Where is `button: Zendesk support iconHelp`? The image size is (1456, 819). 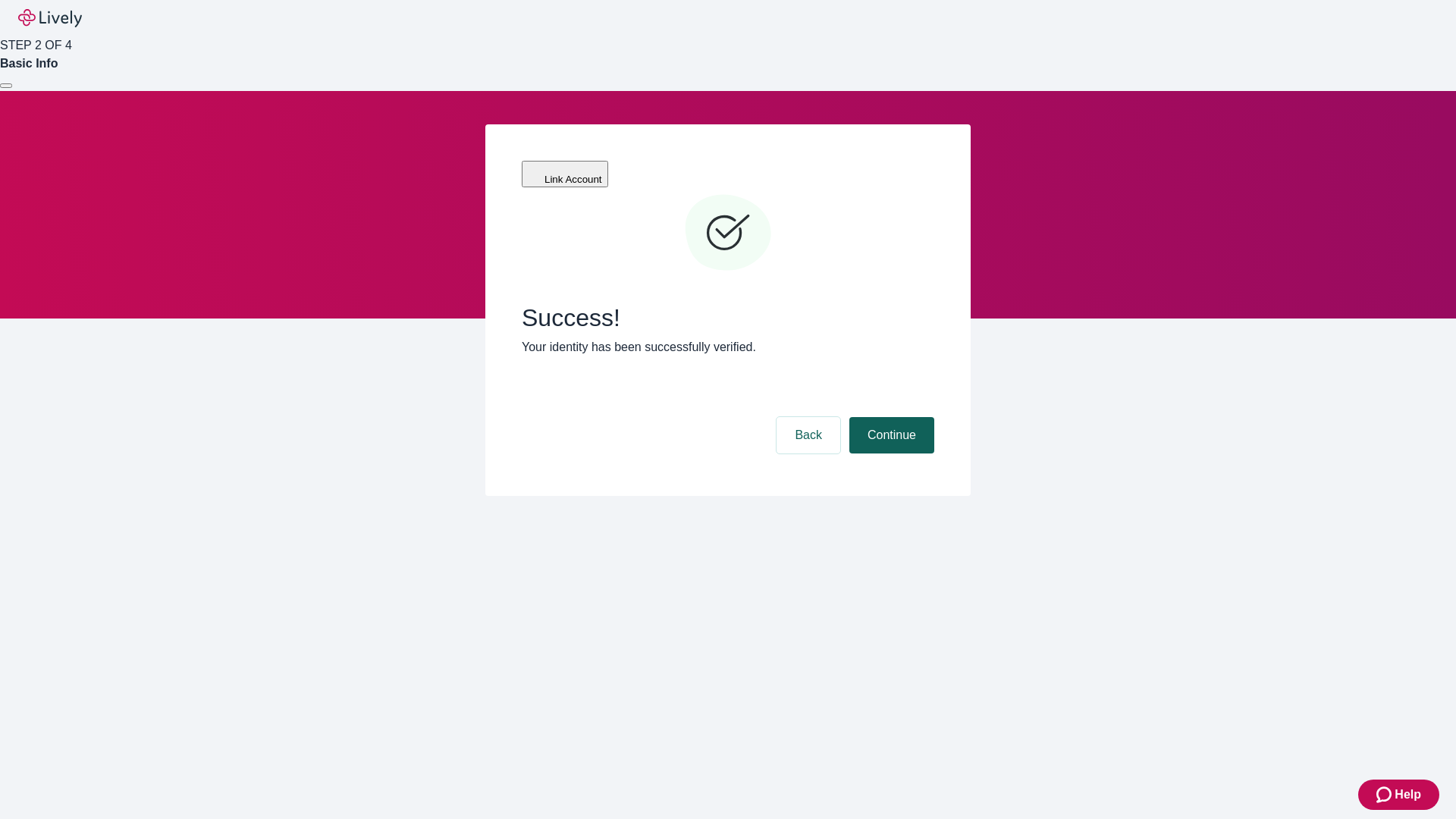 button: Zendesk support iconHelp is located at coordinates (1398, 795).